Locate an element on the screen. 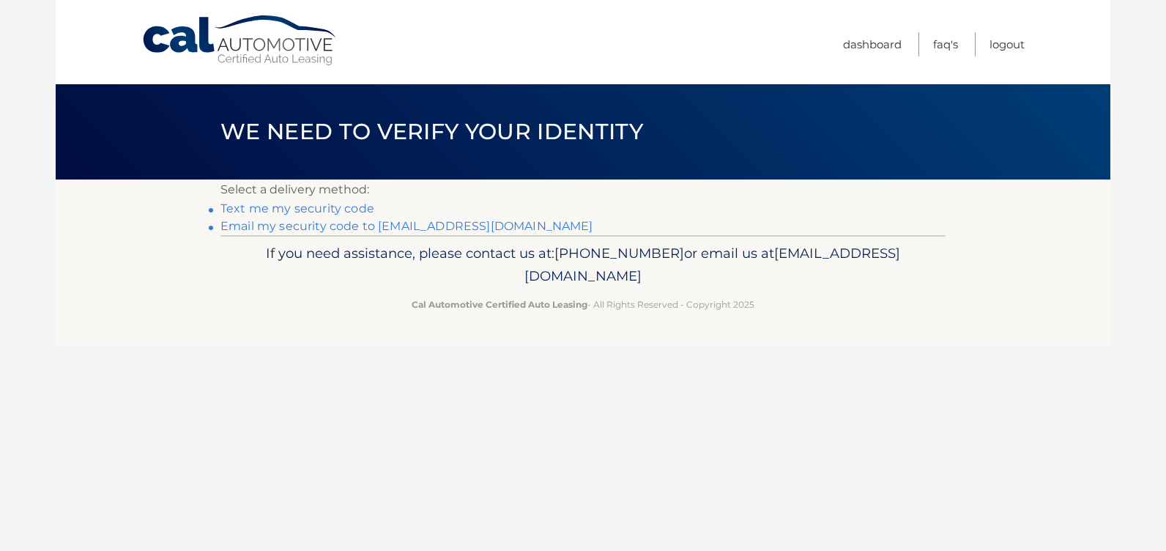 The width and height of the screenshot is (1166, 551). a: Logout is located at coordinates (1007, 44).